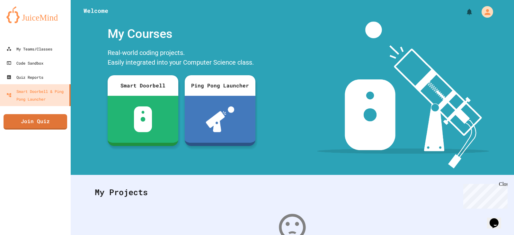 This screenshot has height=235, width=514. I want to click on div: Smart Doorbell & Ping Pong Launcher, so click(37, 95).